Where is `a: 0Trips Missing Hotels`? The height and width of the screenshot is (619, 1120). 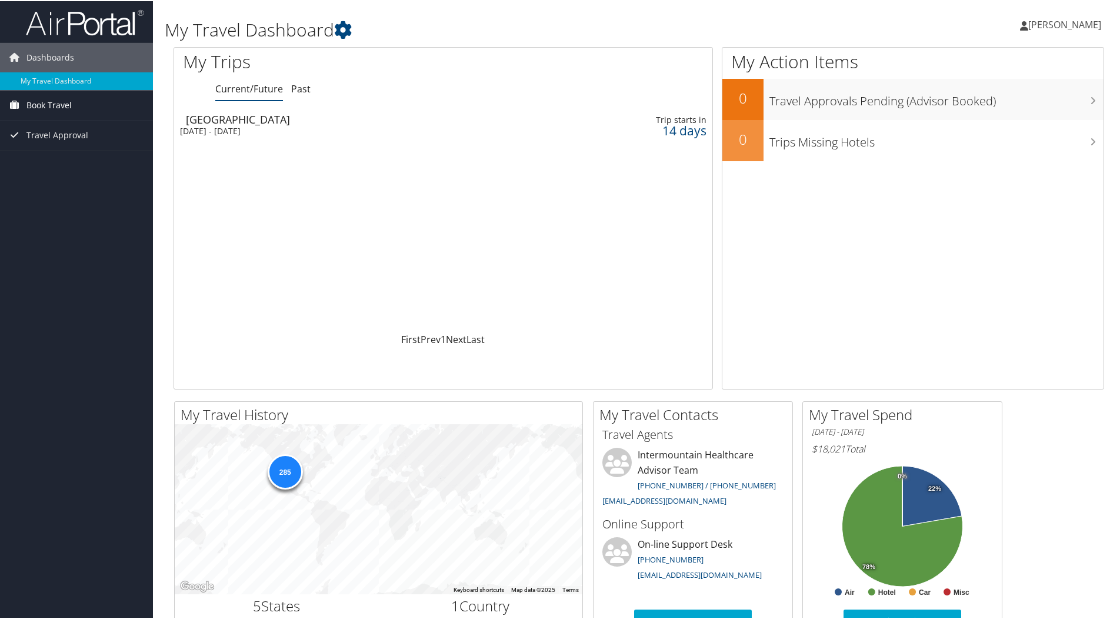 a: 0Trips Missing Hotels is located at coordinates (913, 139).